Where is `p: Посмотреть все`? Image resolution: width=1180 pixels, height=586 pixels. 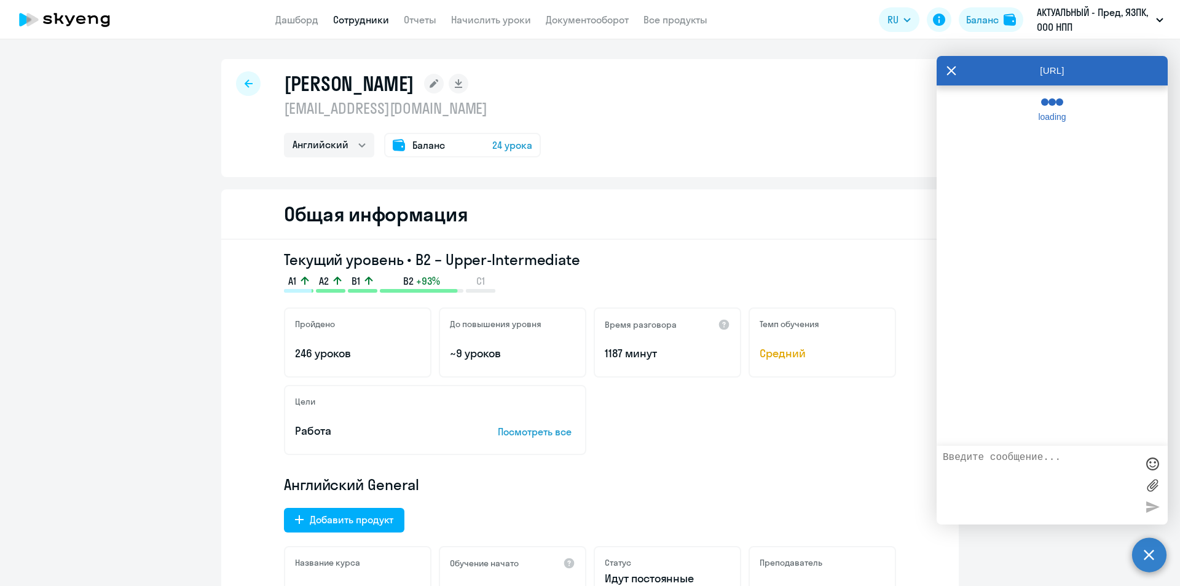 p: Посмотреть все is located at coordinates (537, 432).